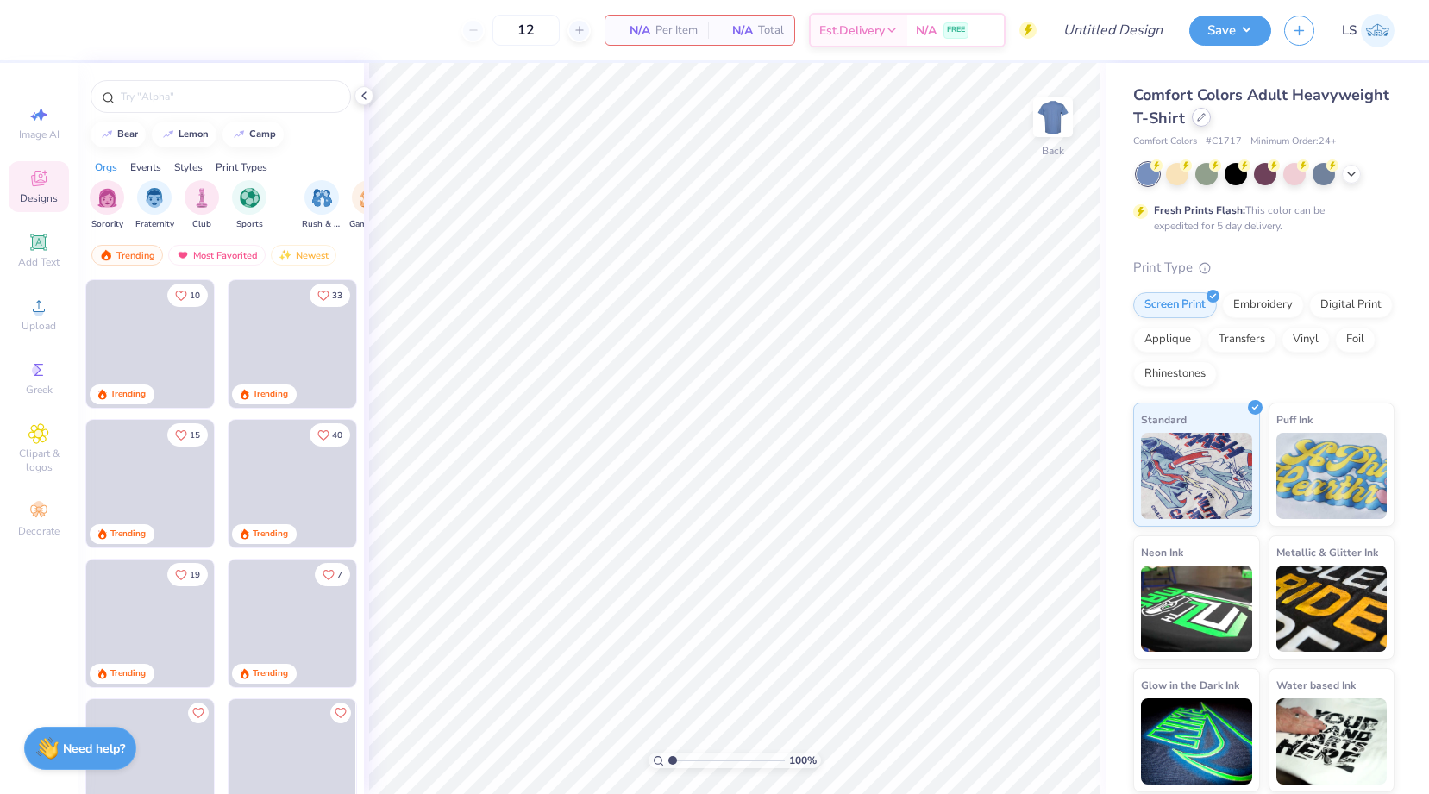 This screenshot has height=794, width=1429. What do you see at coordinates (39, 198) in the screenshot?
I see `span: Designs` at bounding box center [39, 198].